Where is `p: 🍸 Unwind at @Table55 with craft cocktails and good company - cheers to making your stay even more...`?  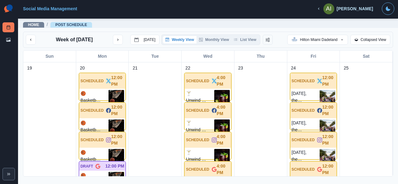
p: 🍸 Unwind at @Table55 with craft cocktails and good company - cheers to making your stay even more... is located at coordinates (200, 128).